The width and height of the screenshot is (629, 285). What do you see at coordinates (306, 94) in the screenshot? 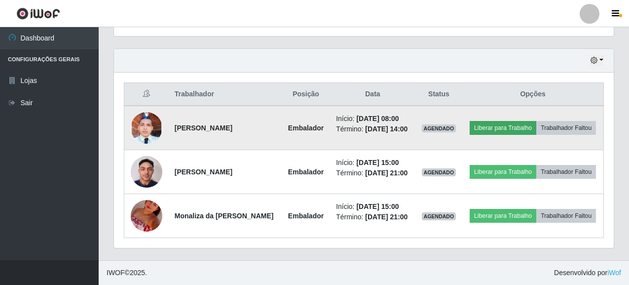
I see `th: Posição` at bounding box center [306, 94].